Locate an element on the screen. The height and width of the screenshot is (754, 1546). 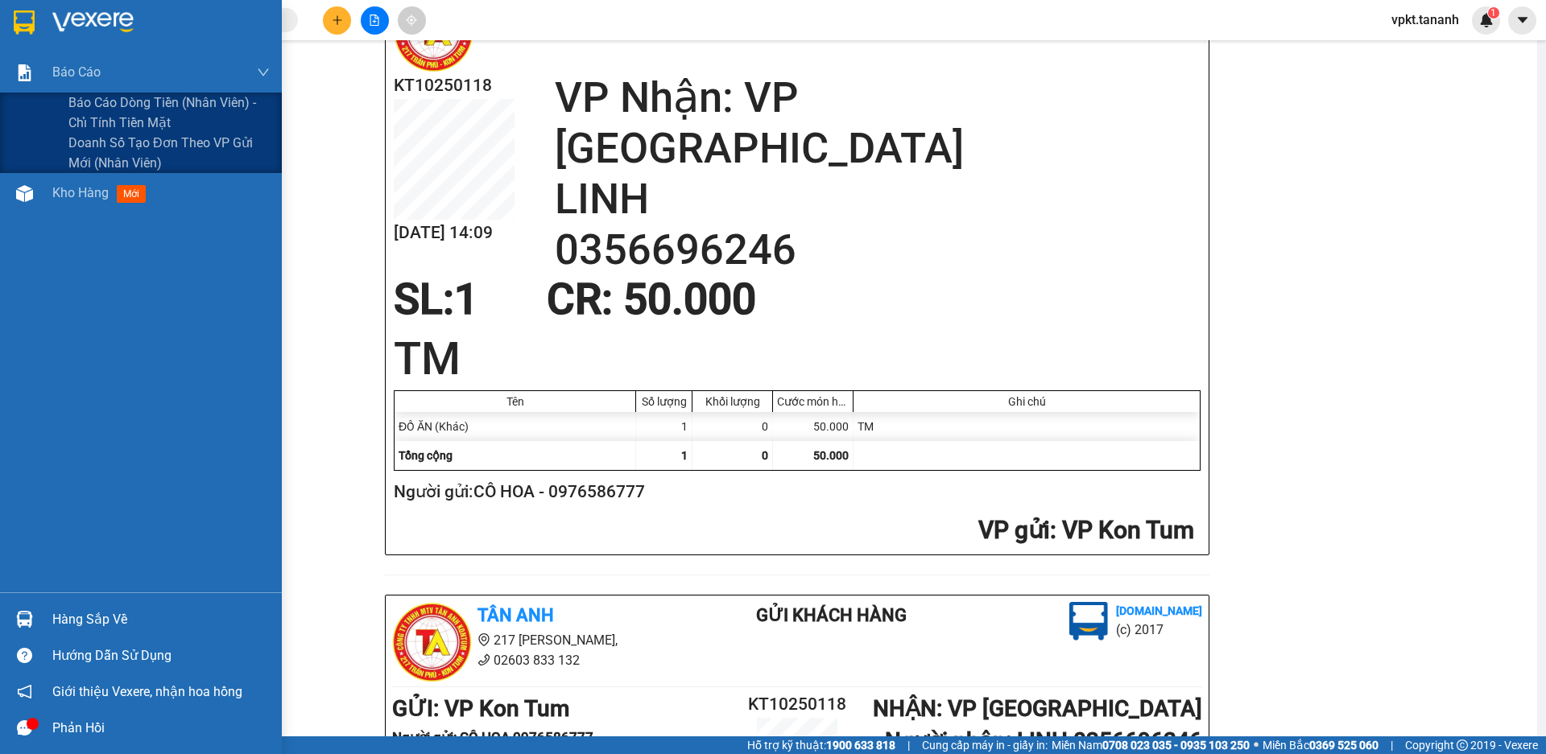
b: GỬI : VP Kon Tum is located at coordinates (481, 708).